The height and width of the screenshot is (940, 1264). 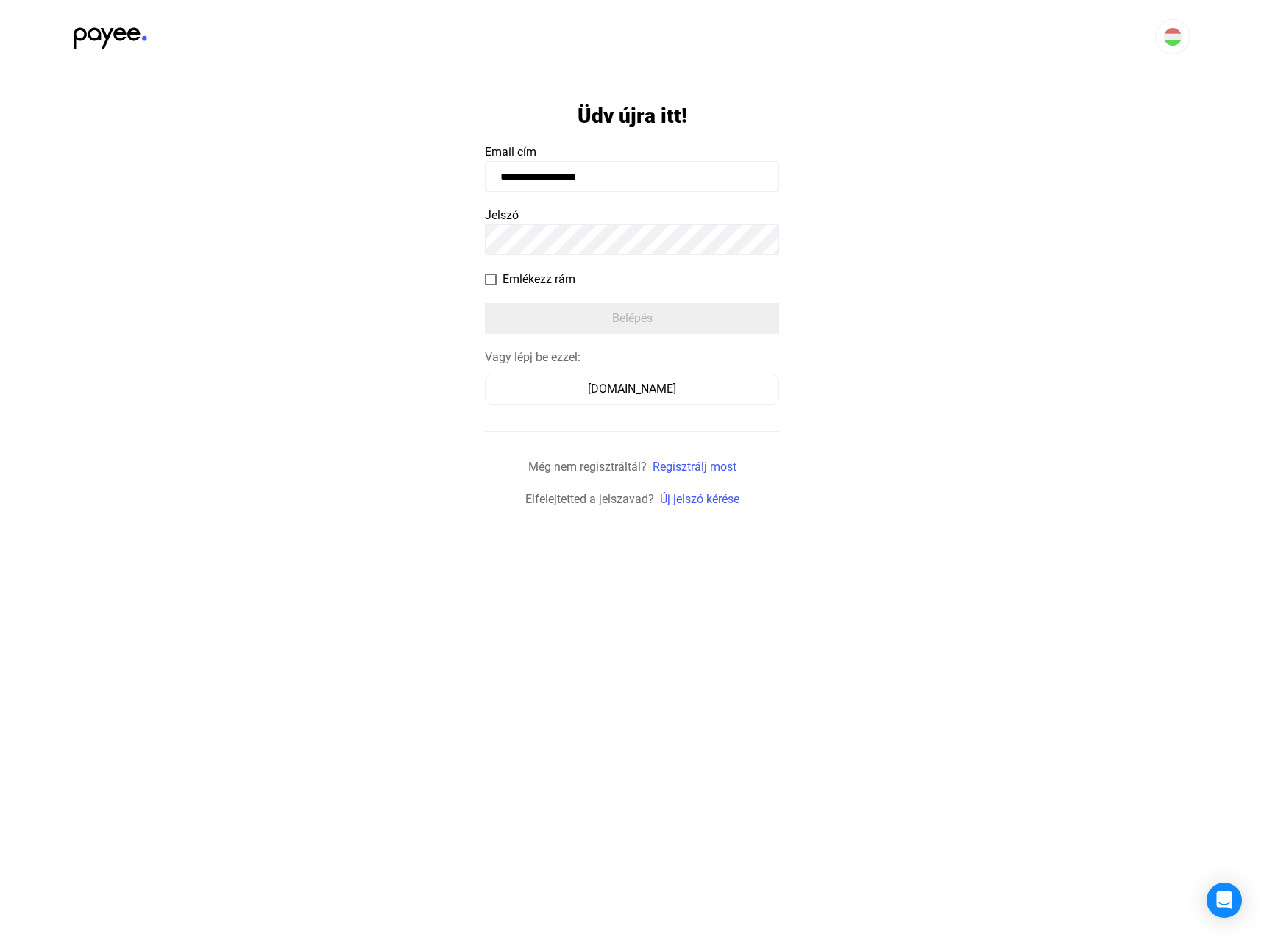 What do you see at coordinates (632, 358) in the screenshot?
I see `div: Vagy lépj be ezzel:` at bounding box center [632, 358].